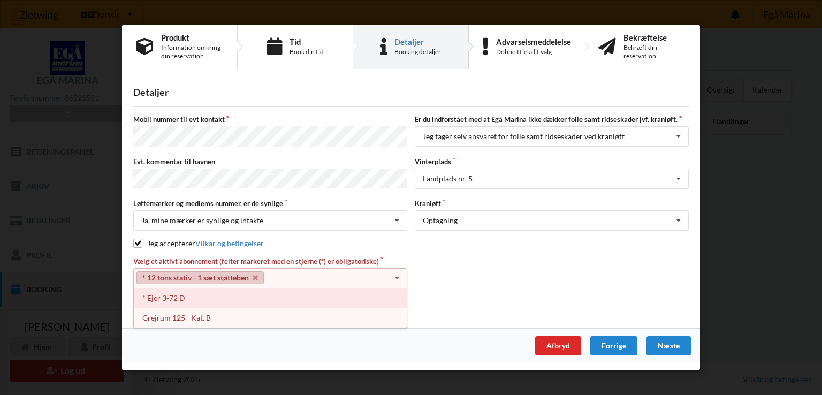 The image size is (822, 395). I want to click on label: Løftemærker og medlems nummer, er de synlige, so click(270, 203).